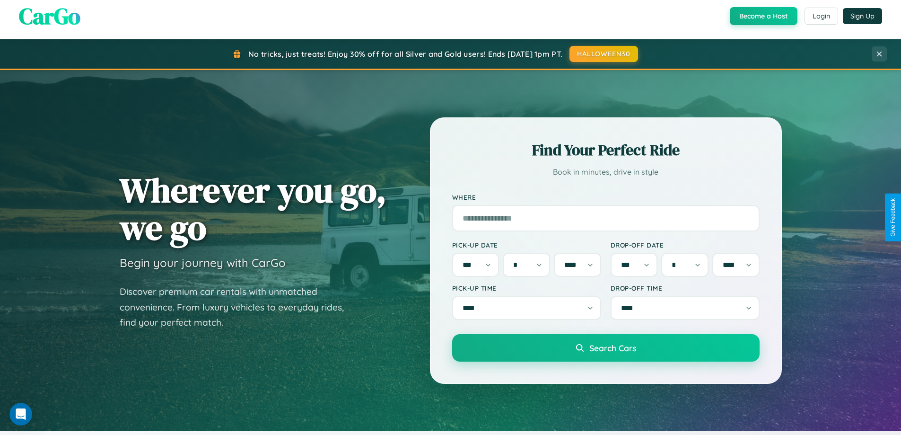 This screenshot has height=435, width=901. What do you see at coordinates (893, 217) in the screenshot?
I see `div: Give Feedback` at bounding box center [893, 217].